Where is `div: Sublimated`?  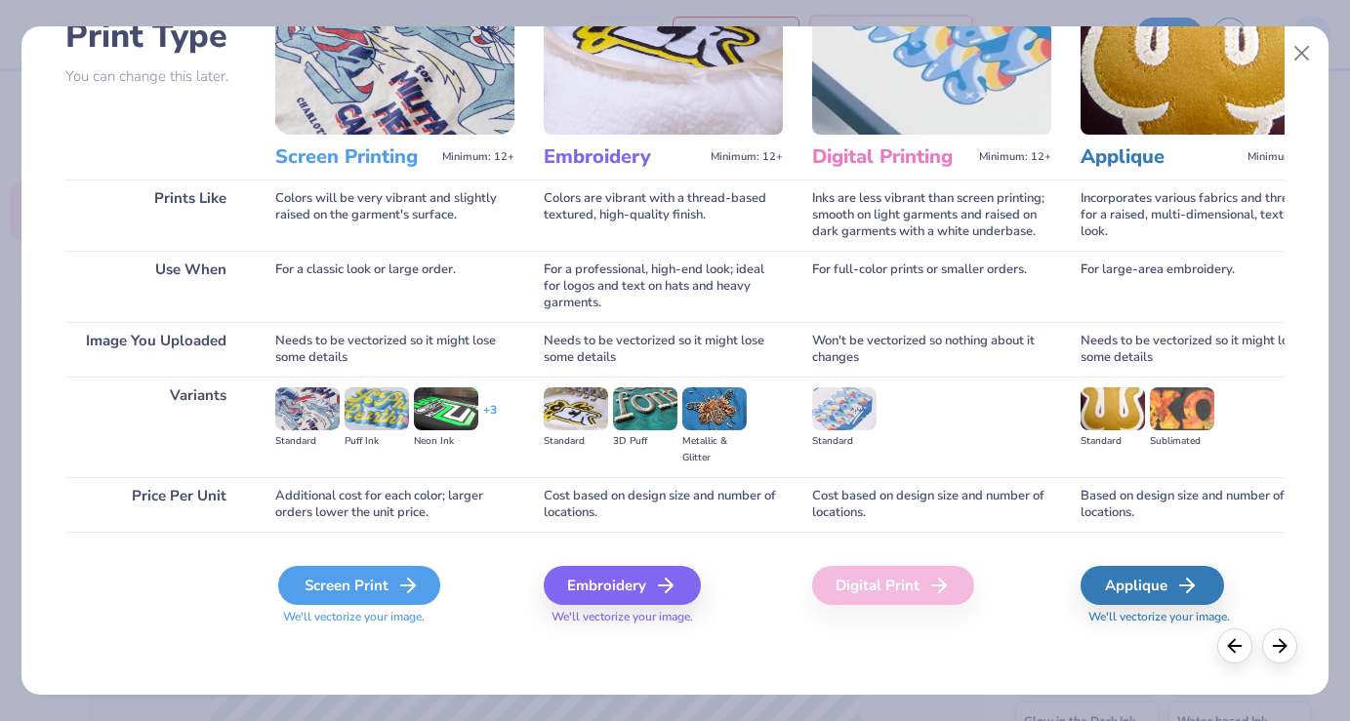 div: Sublimated is located at coordinates (1182, 441).